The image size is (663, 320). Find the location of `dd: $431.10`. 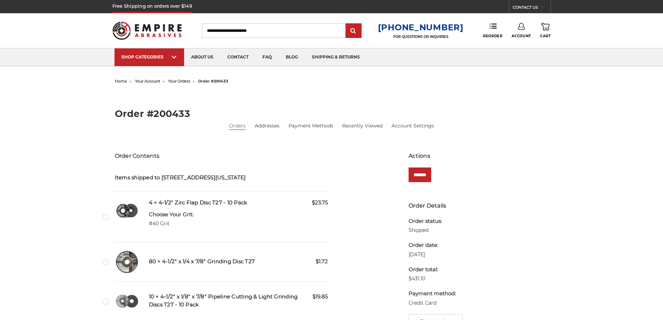

dd: $431.10 is located at coordinates (432, 278).